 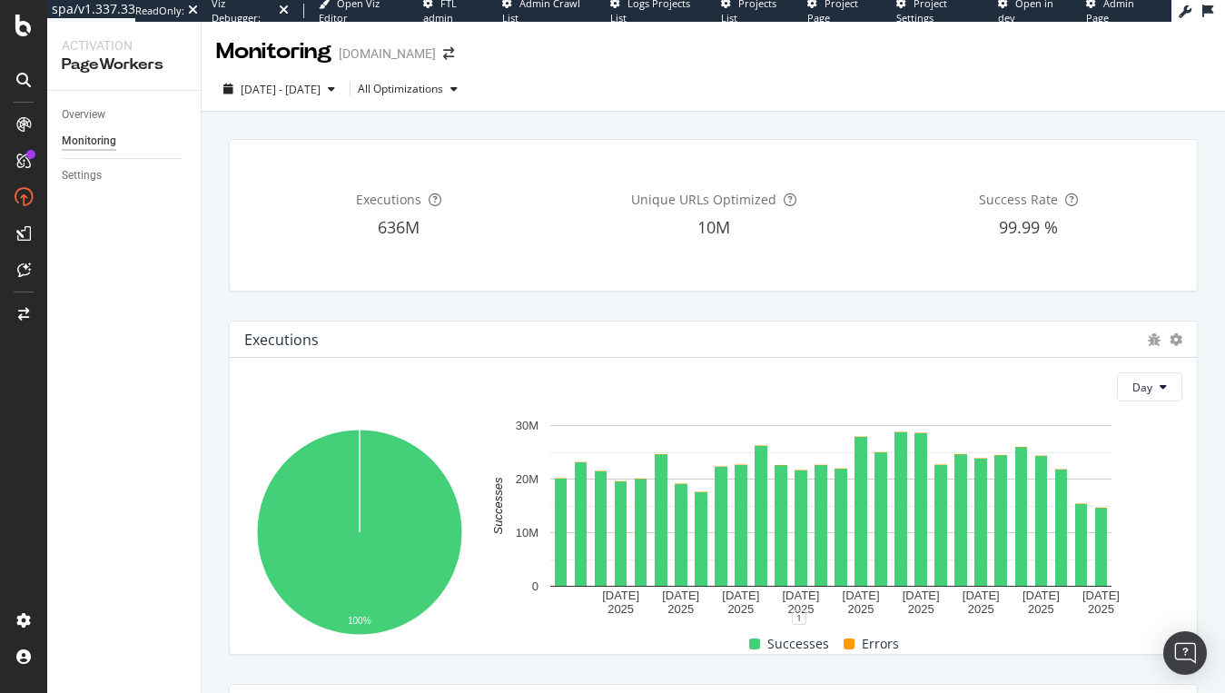 I want to click on div: Executions, so click(x=281, y=339).